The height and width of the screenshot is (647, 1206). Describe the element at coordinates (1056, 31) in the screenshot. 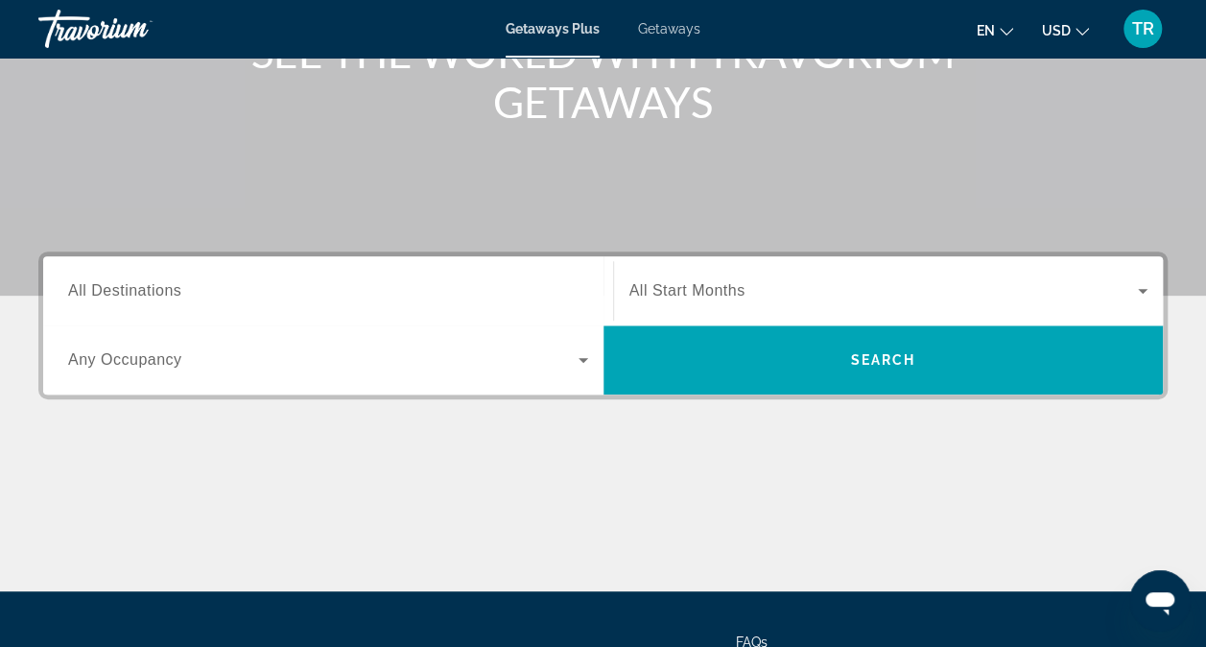

I see `span: USD` at that location.